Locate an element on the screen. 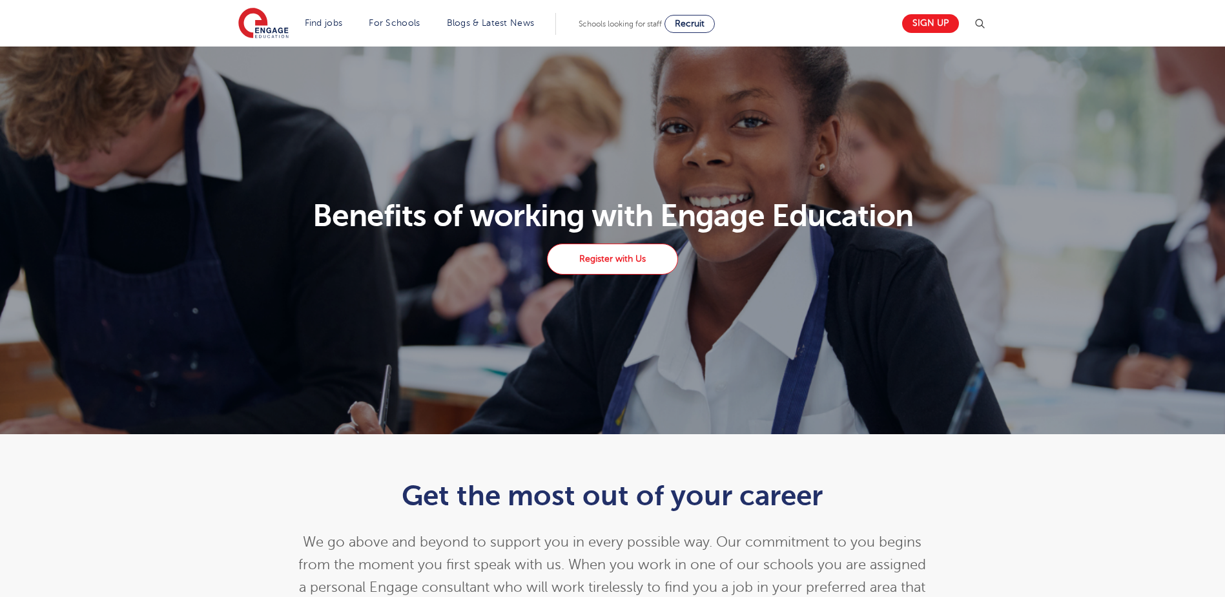 This screenshot has height=597, width=1225. h1: Get the most out of your career is located at coordinates (612, 495).